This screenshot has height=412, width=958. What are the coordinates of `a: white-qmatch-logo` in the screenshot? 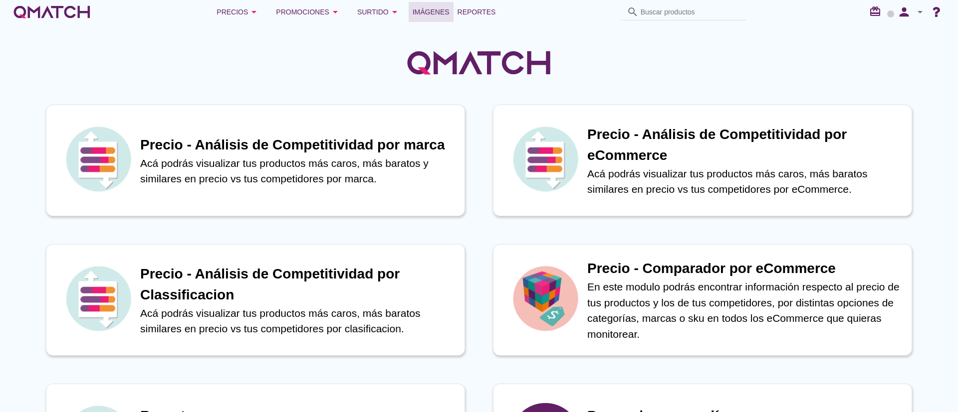 It's located at (52, 12).